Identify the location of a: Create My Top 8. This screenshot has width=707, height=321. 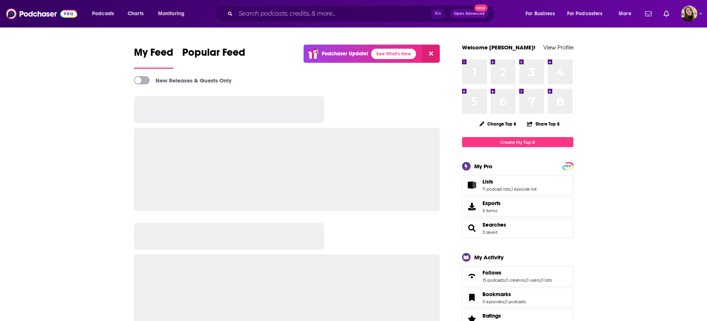
(518, 142).